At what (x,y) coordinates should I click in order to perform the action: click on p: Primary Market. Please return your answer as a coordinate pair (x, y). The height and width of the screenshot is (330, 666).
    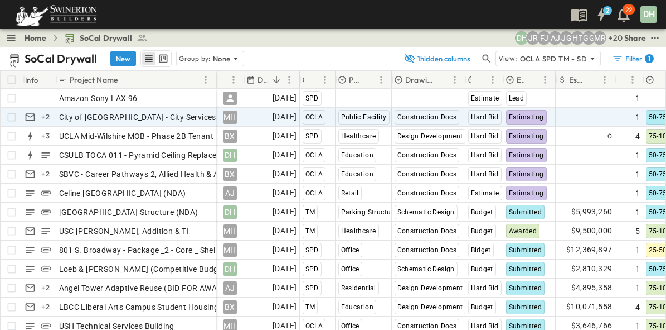
    Looking at the image, I should click on (355, 80).